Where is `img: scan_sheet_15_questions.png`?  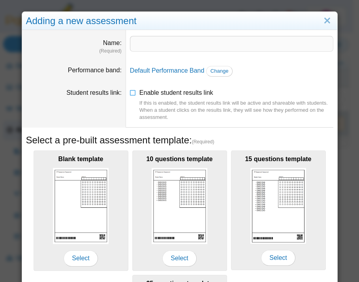
img: scan_sheet_15_questions.png is located at coordinates (278, 206).